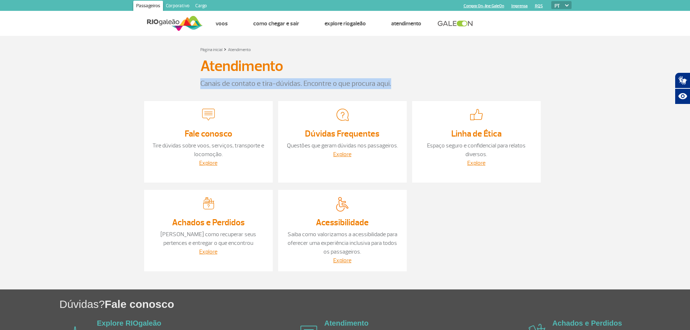 The image size is (690, 330). What do you see at coordinates (682, 96) in the screenshot?
I see `button: Abrir recursos assistivos.` at bounding box center [682, 96].